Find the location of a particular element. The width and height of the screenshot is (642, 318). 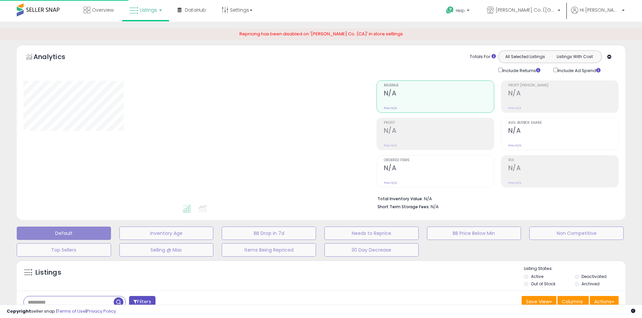

i: Get Help is located at coordinates (449, 10).